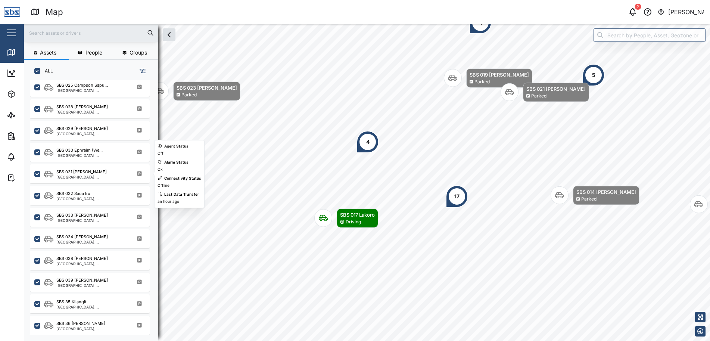  What do you see at coordinates (82, 85) in the screenshot?
I see `div: SBS 025 Campson Sapu...` at bounding box center [82, 85].